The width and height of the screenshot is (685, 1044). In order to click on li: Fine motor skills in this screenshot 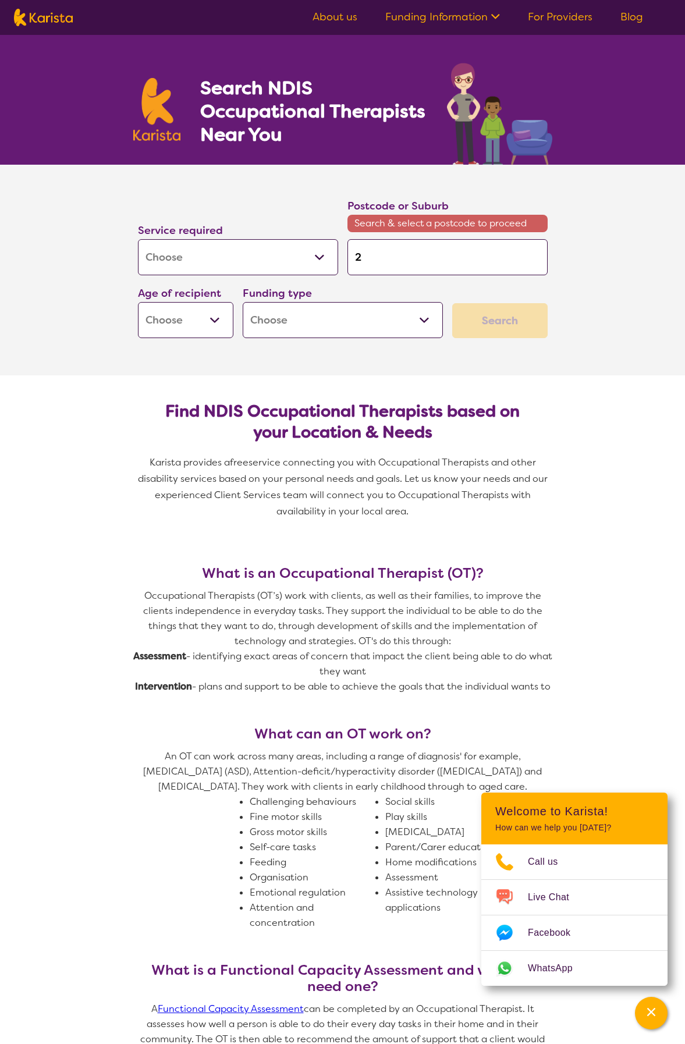, I will do `click(313, 817)`.